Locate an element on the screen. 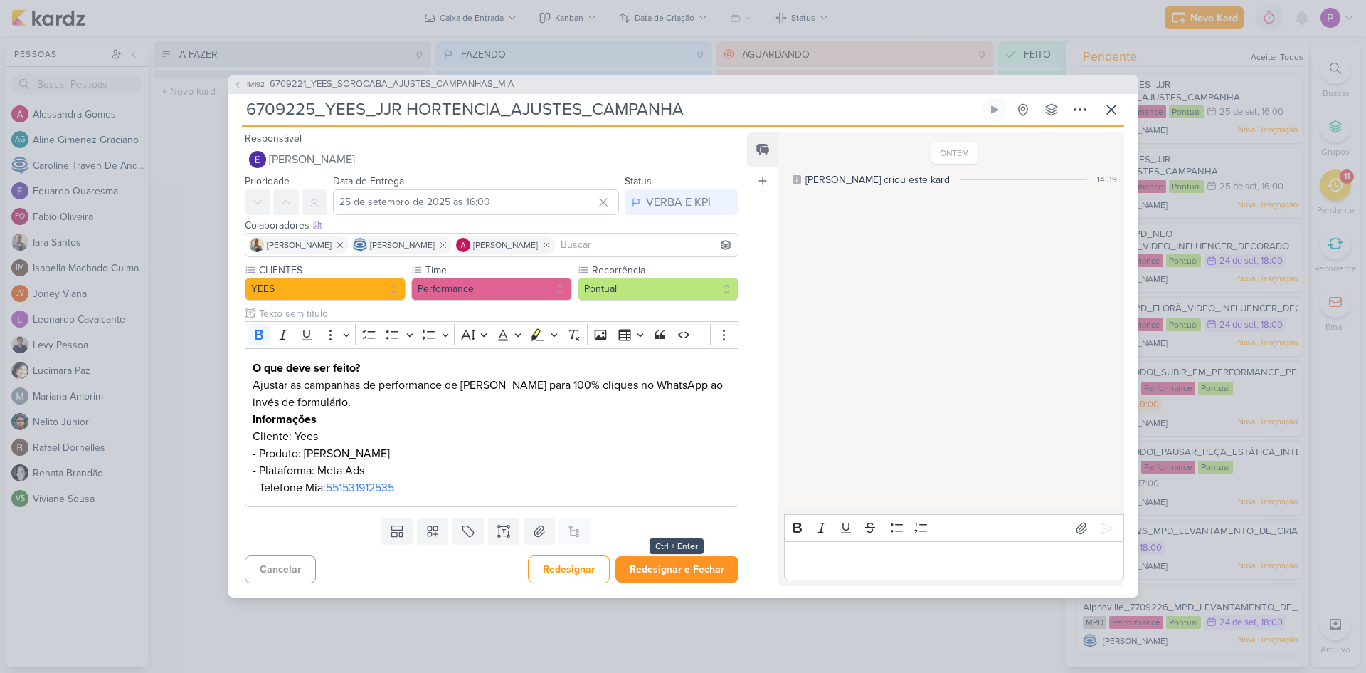 This screenshot has height=673, width=1366. div: Ctrl + Enter is located at coordinates (677, 546).